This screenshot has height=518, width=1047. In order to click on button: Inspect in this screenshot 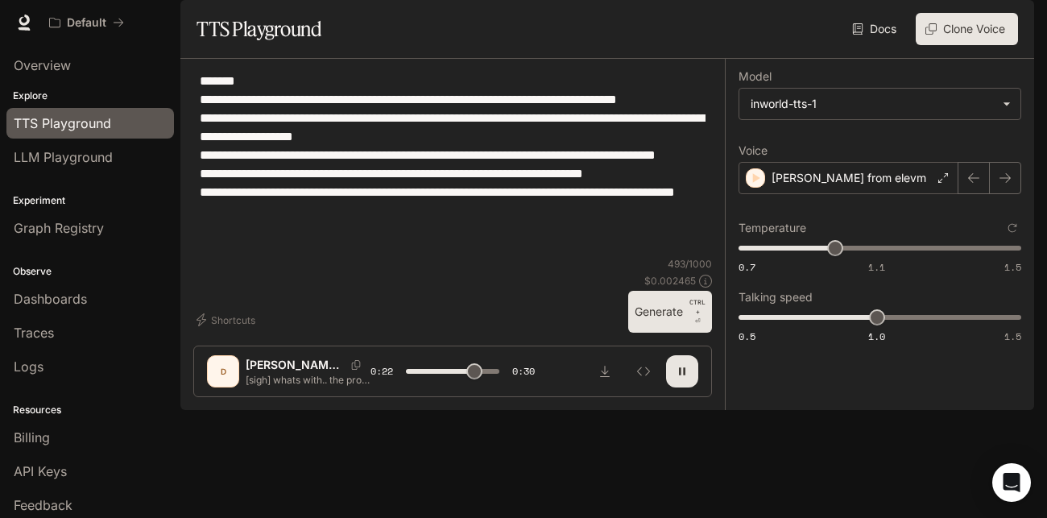, I will do `click(644, 371)`.